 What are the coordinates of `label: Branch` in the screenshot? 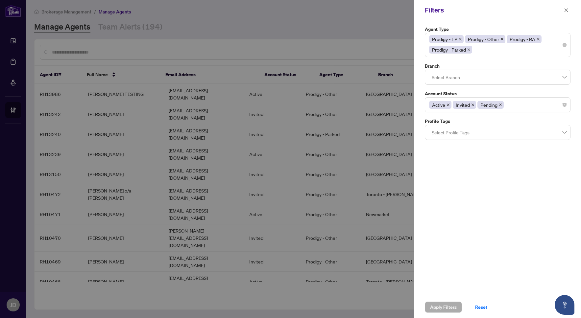 It's located at (498, 66).